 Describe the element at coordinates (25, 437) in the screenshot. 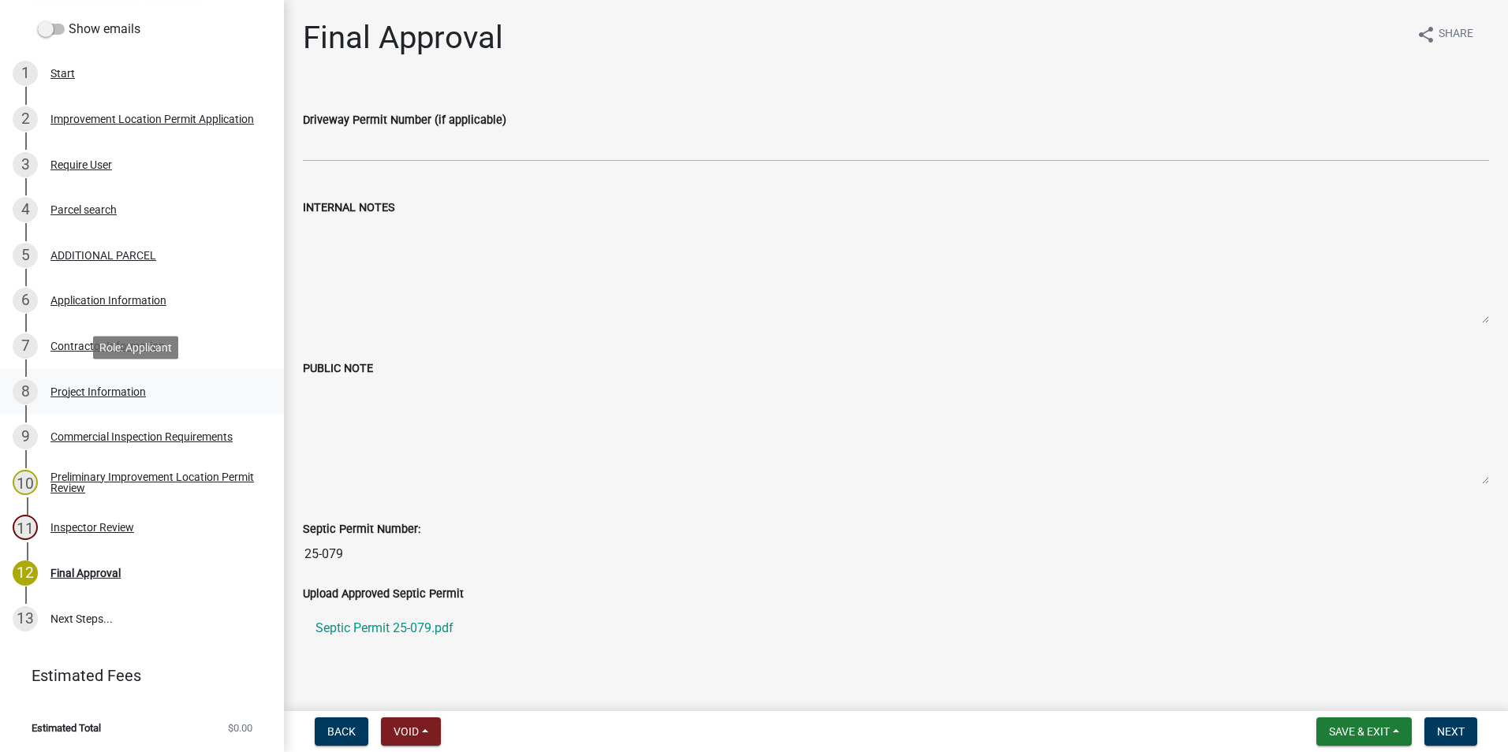

I see `div: 9` at that location.